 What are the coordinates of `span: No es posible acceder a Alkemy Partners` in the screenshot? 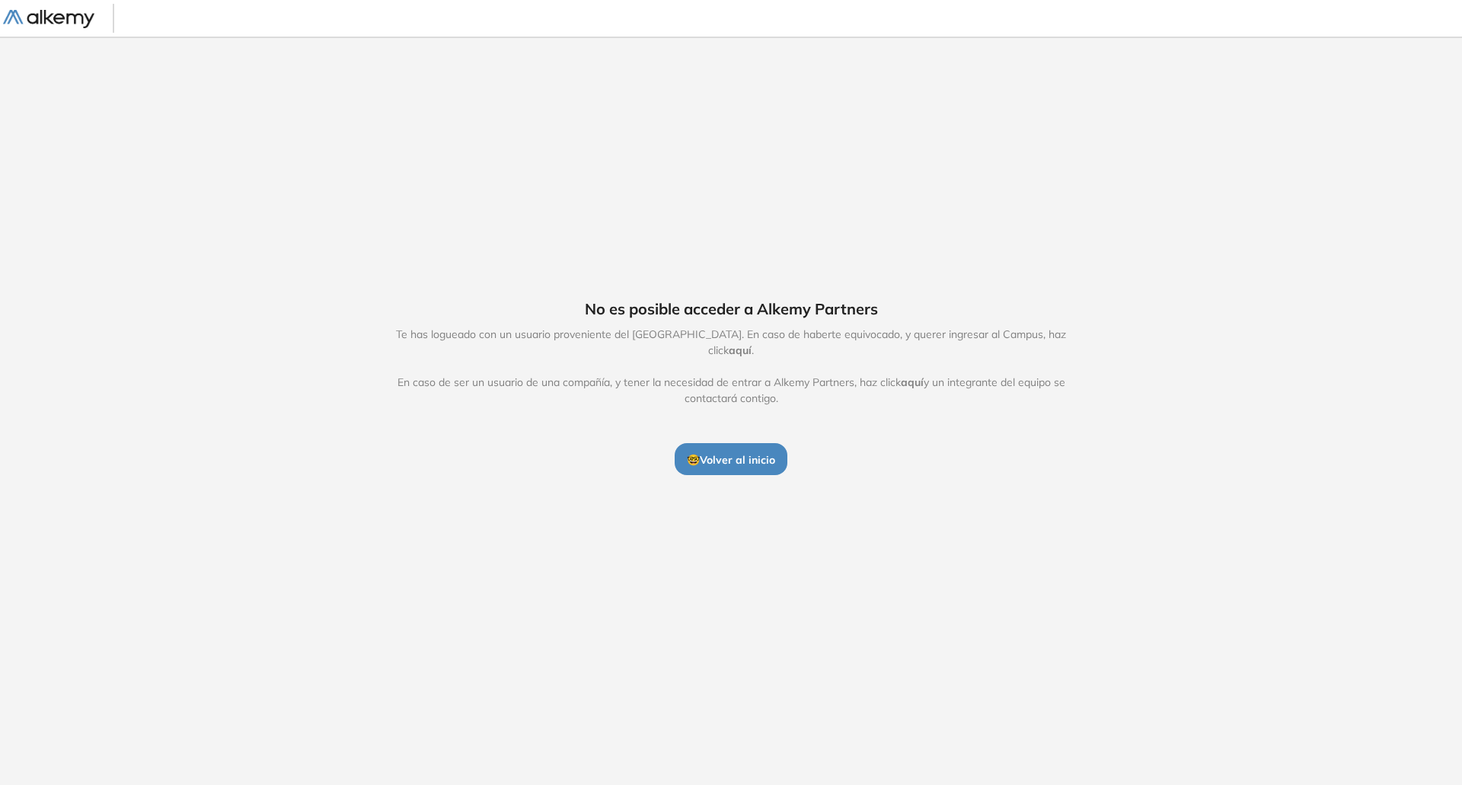 It's located at (731, 309).